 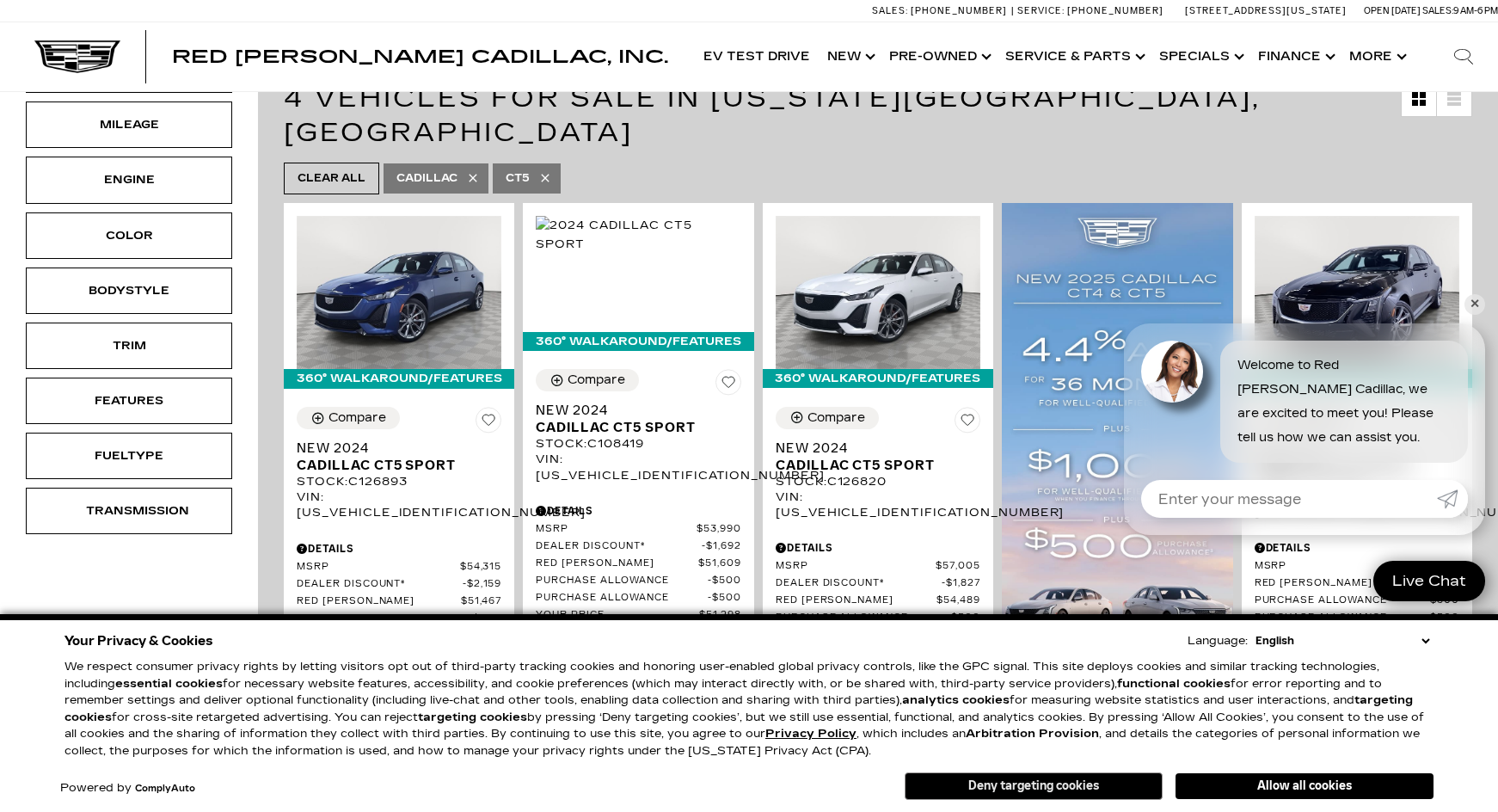 I want to click on span: CT5, so click(x=518, y=178).